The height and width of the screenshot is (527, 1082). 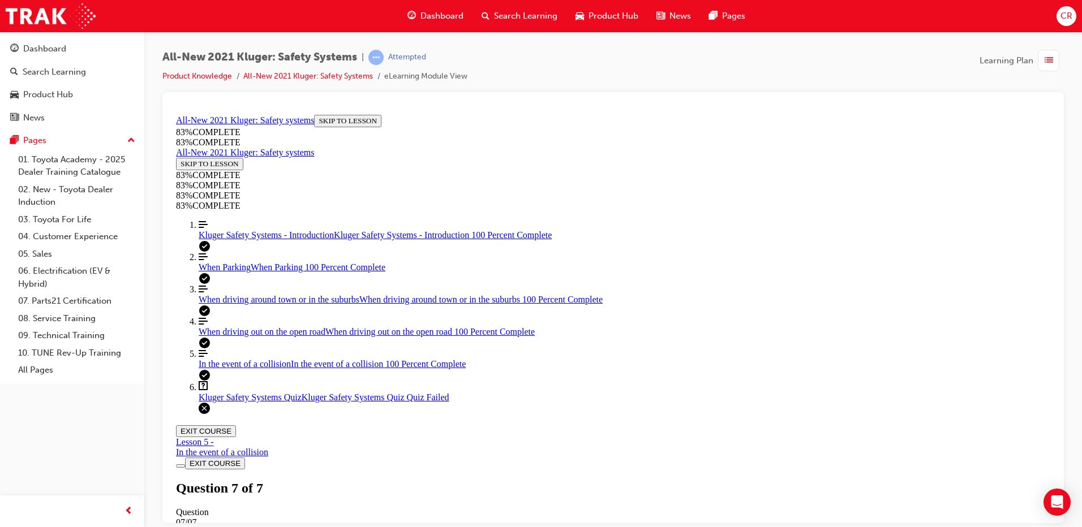 What do you see at coordinates (94, 124) in the screenshot?
I see `span: Kluger Safety Systems - Introduction` at bounding box center [94, 124].